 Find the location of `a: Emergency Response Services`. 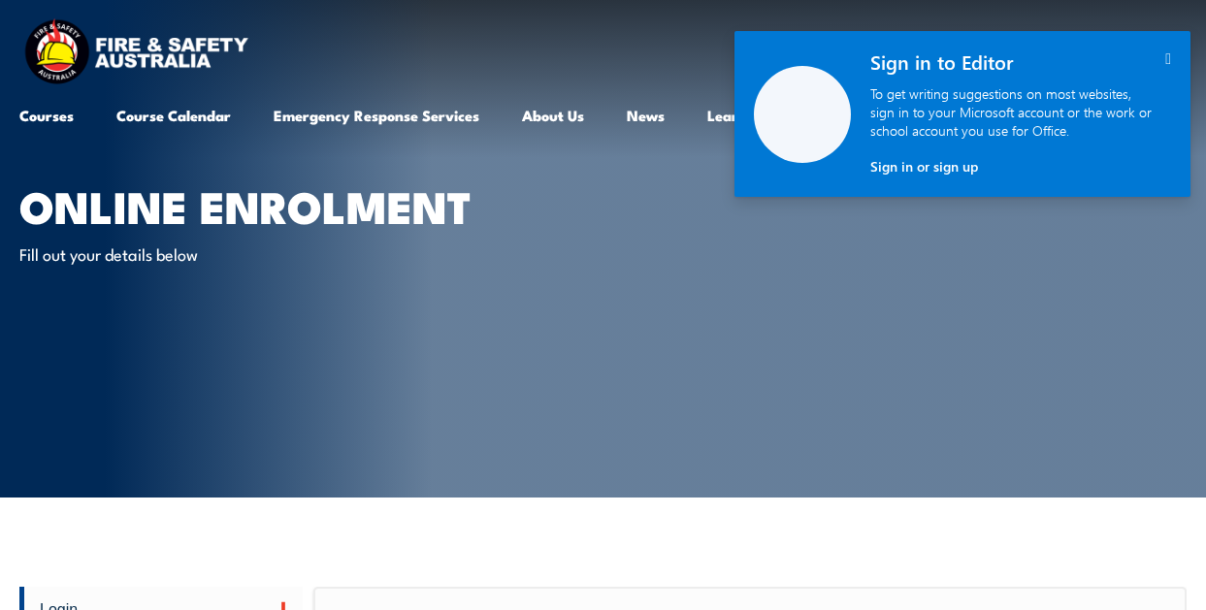

a: Emergency Response Services is located at coordinates (376, 115).